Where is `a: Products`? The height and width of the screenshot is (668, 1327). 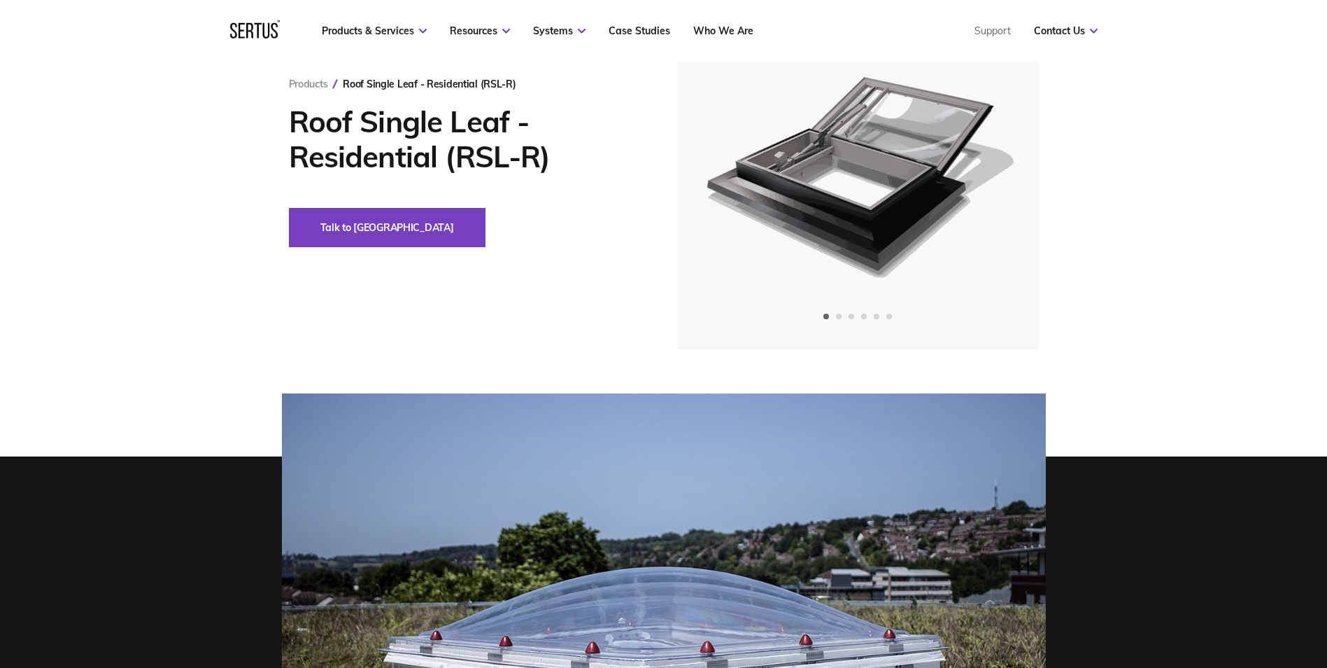 a: Products is located at coordinates (309, 84).